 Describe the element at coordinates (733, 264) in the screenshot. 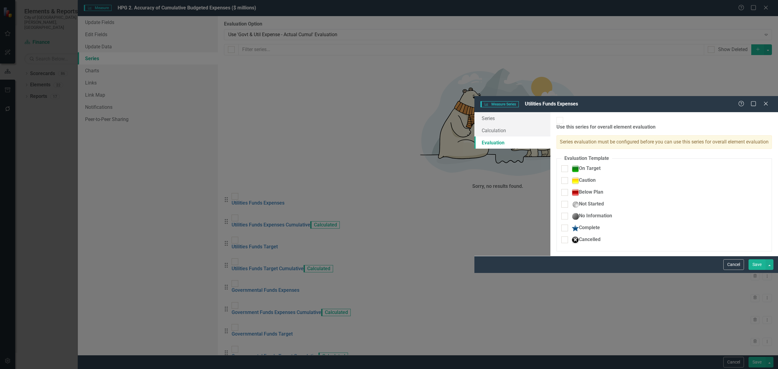

I see `button: Cancel` at that location.